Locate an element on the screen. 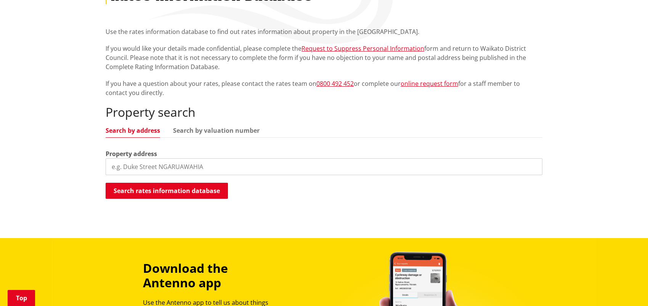 This screenshot has width=648, height=306. h2: Property search is located at coordinates (324, 112).